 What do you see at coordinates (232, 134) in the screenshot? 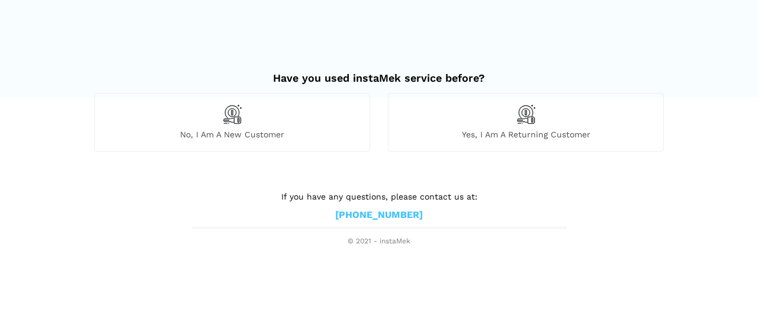
I see `span: No, I am a new customer` at bounding box center [232, 134].